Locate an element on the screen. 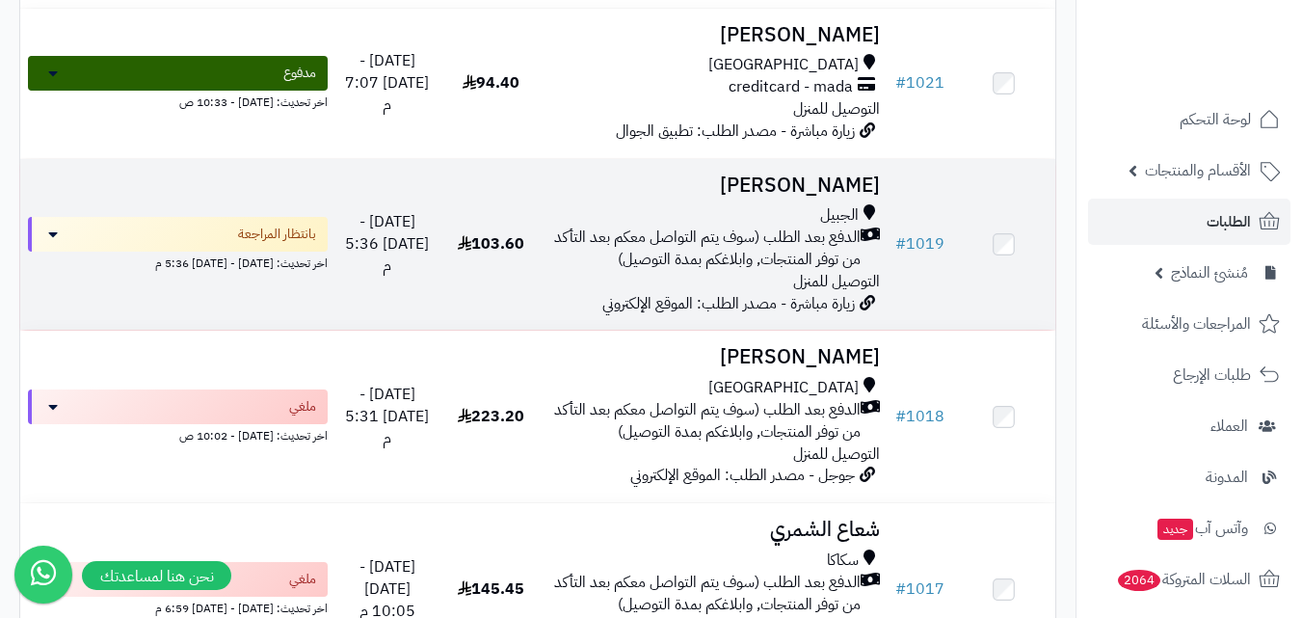  a: وآتس آبجديد is located at coordinates (1189, 528).